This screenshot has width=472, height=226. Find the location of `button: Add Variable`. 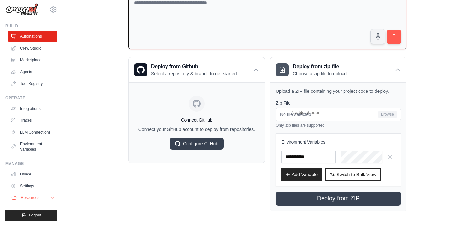

button: Add Variable is located at coordinates (302, 175).